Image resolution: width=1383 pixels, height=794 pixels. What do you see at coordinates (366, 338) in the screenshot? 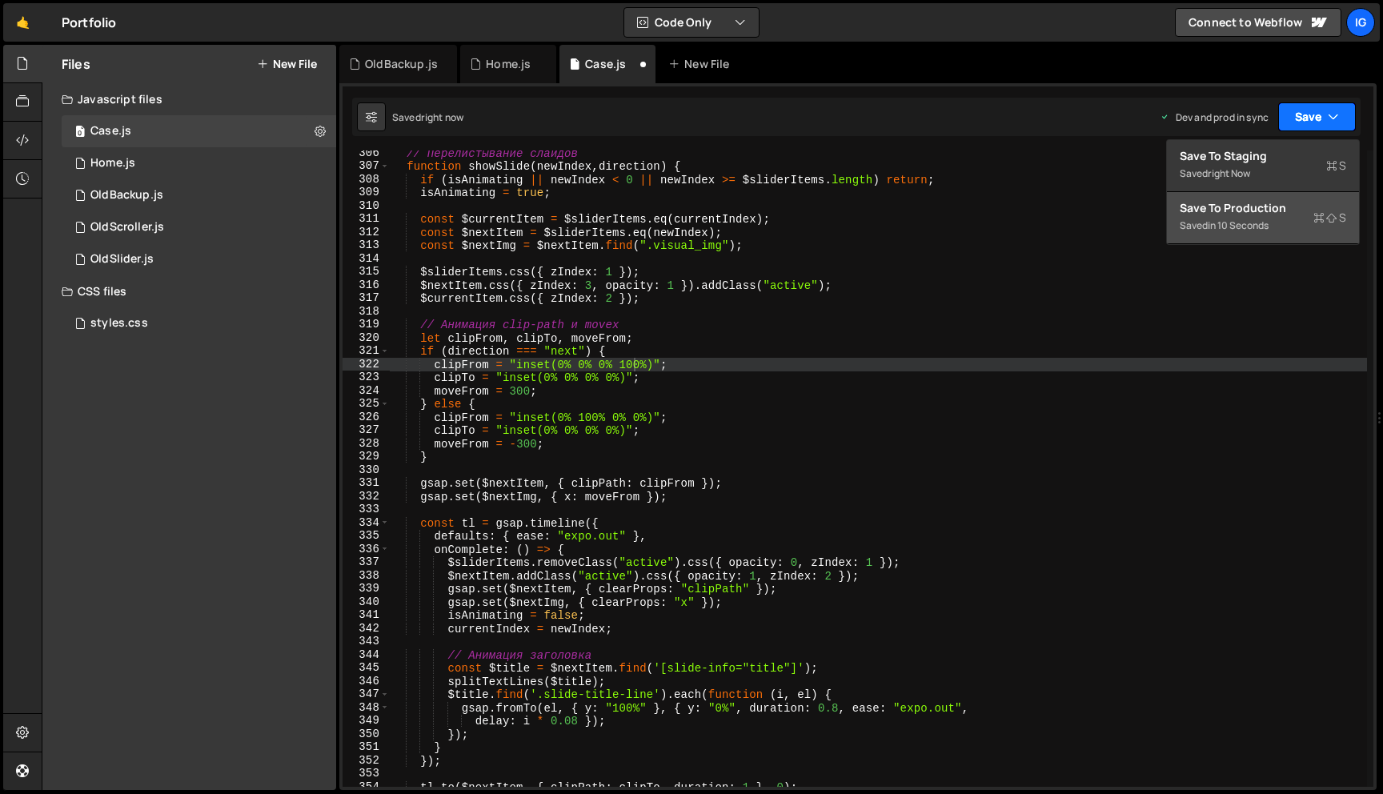
I see `div: 320` at bounding box center [366, 338].